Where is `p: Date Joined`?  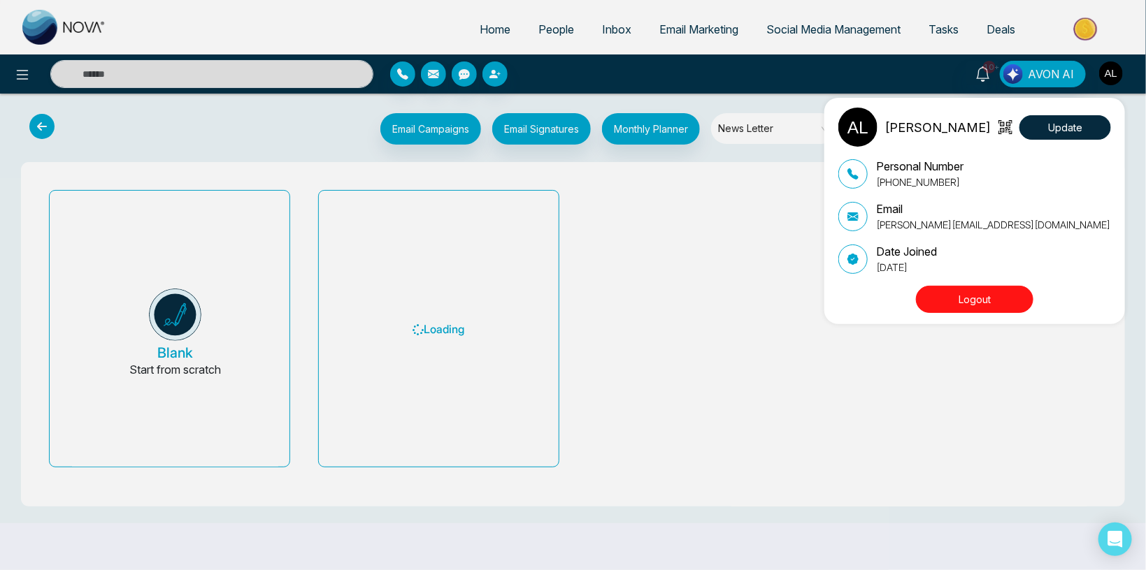
p: Date Joined is located at coordinates (906, 252).